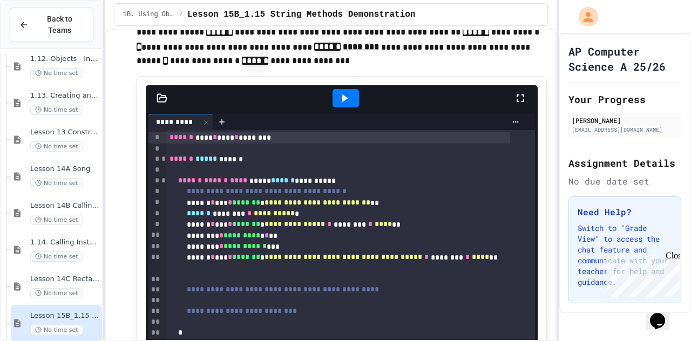  Describe the element at coordinates (65, 96) in the screenshot. I see `span: 1.13. Creating and Initializing Objects: Constructors` at that location.